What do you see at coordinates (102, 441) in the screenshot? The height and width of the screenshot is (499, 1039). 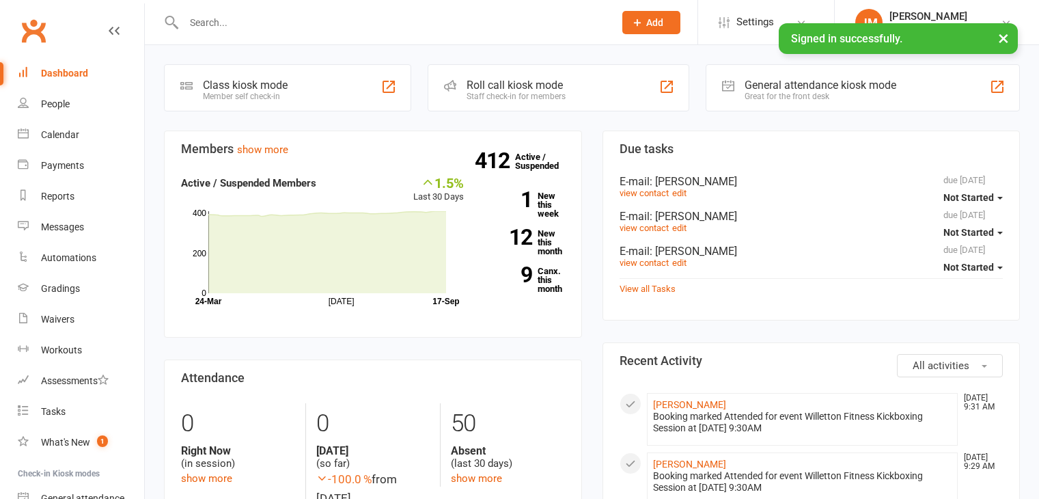 I see `span: 1` at bounding box center [102, 441].